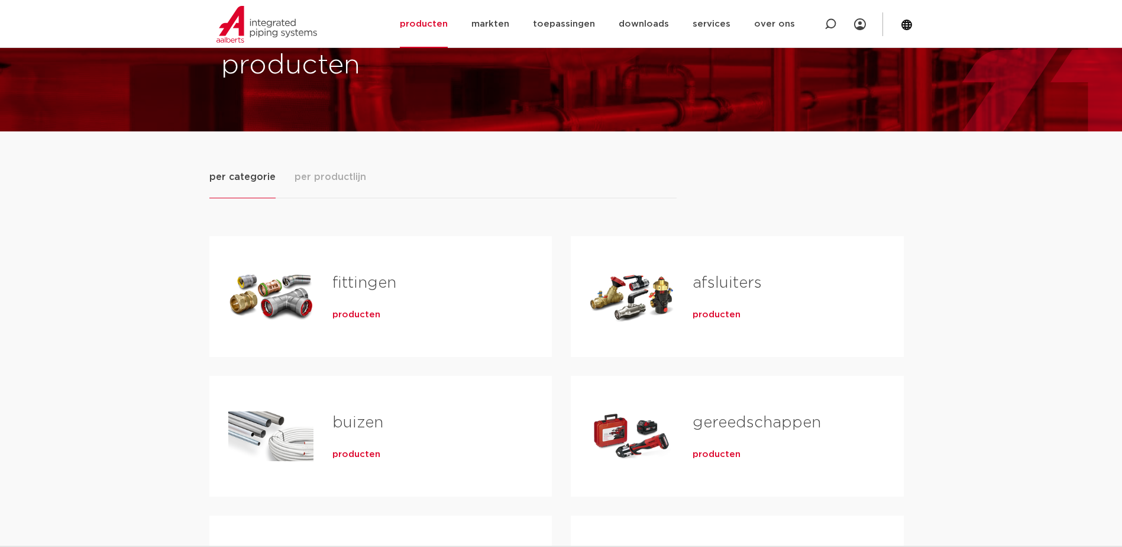 The height and width of the screenshot is (547, 1122). I want to click on a: gereedschappen, so click(757, 422).